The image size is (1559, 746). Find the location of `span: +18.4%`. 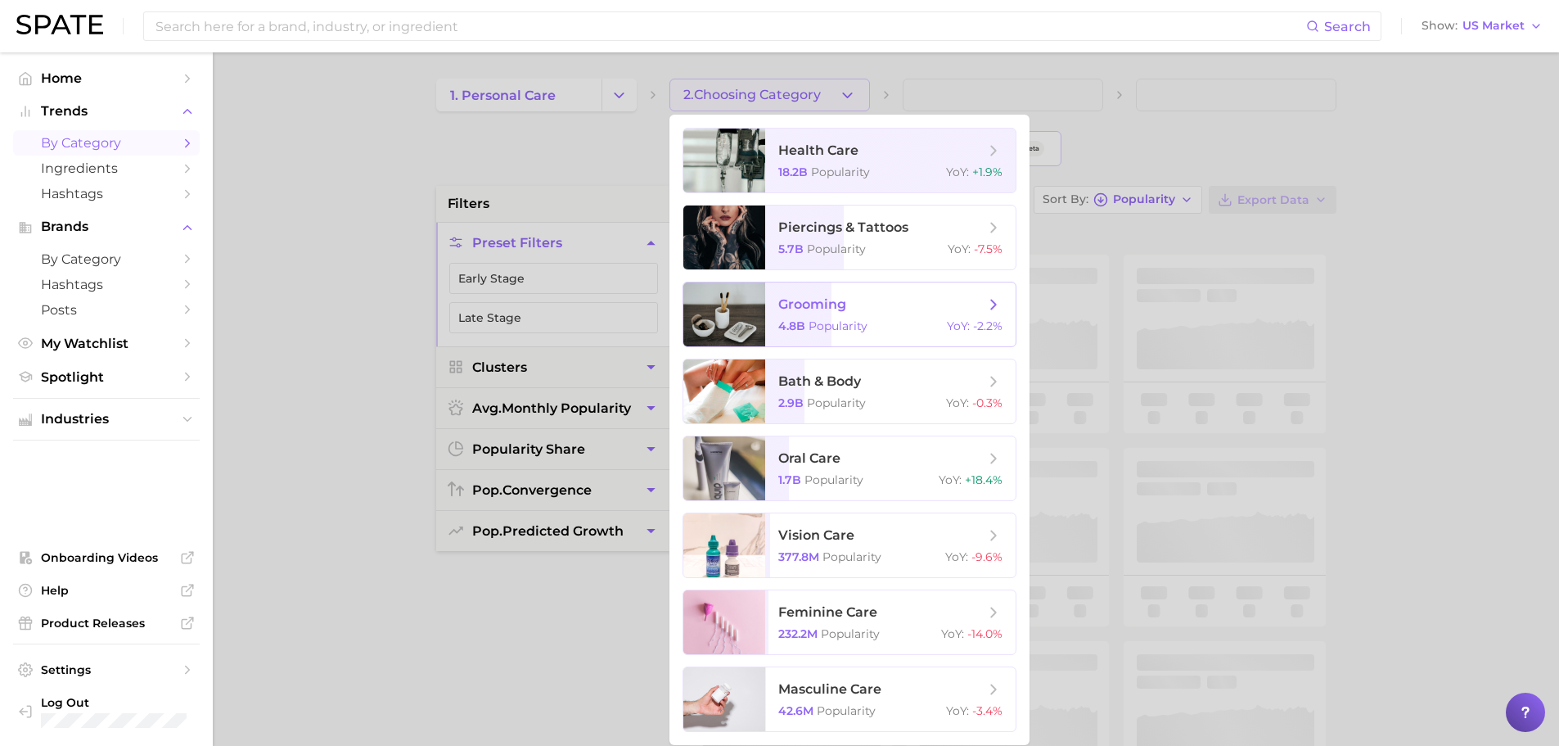

span: +18.4% is located at coordinates (984, 480).